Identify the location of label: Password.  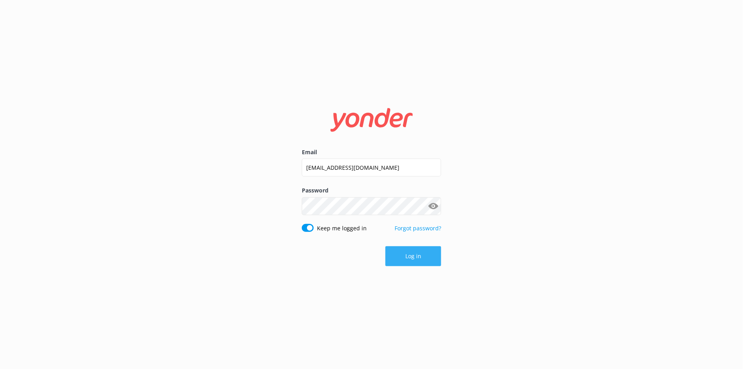
(371, 190).